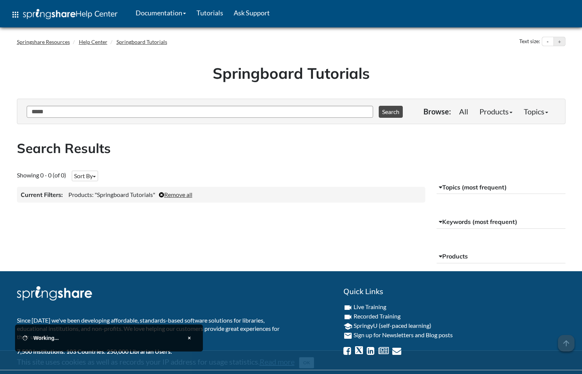 The height and width of the screenshot is (374, 582). Describe the element at coordinates (43, 42) in the screenshot. I see `a: Springshare Resources` at that location.